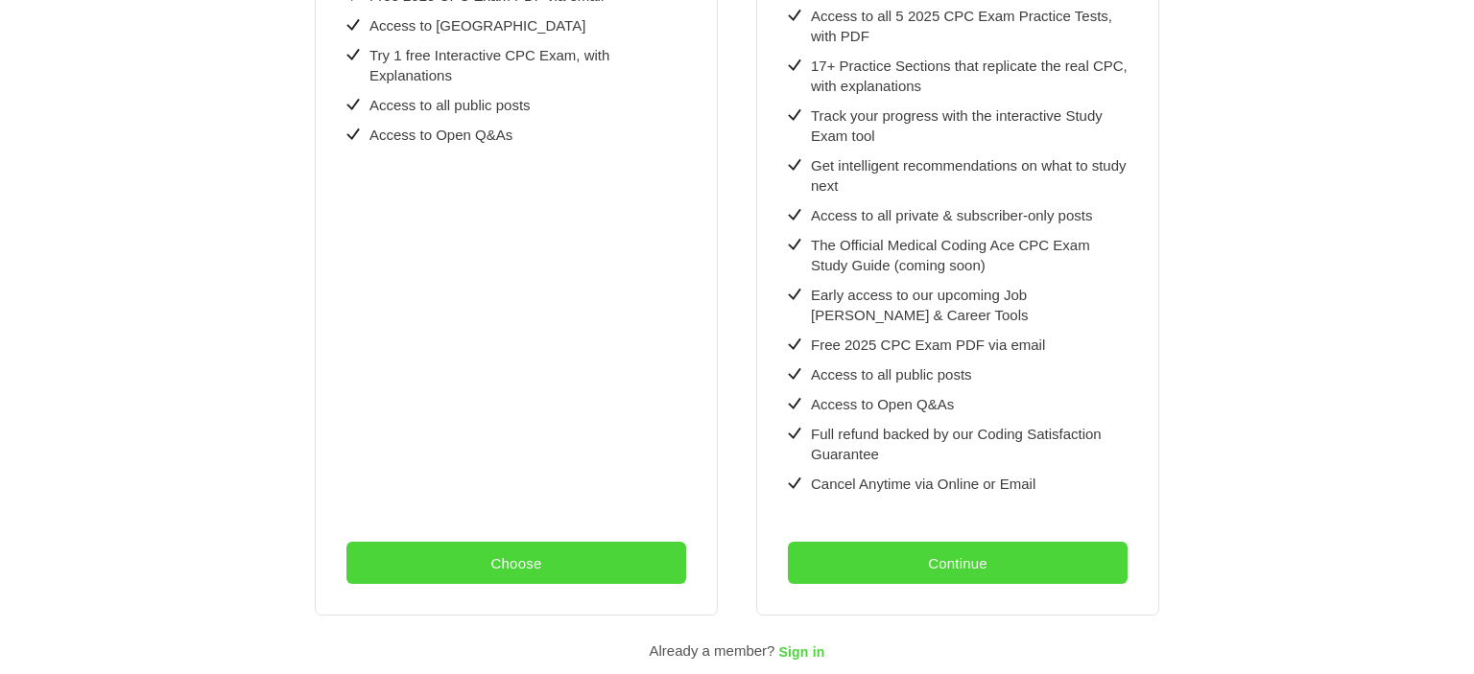 The width and height of the screenshot is (1474, 674). Describe the element at coordinates (801, 653) in the screenshot. I see `span: Sign in` at that location.